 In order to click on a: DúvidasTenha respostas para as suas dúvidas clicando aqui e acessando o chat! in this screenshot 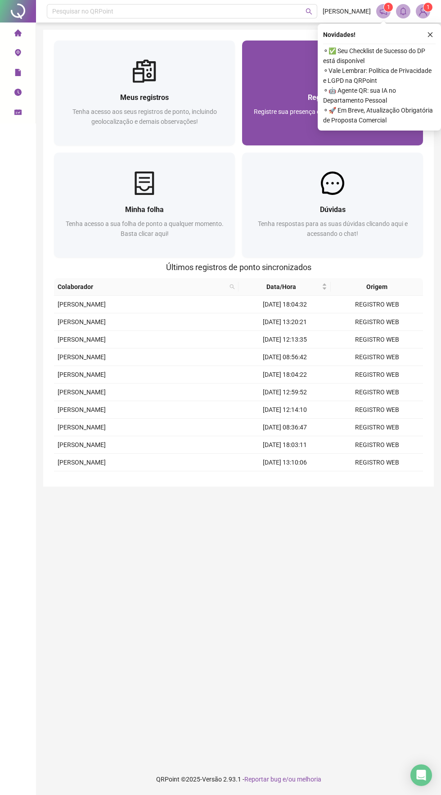, I will do `click(333, 205)`.